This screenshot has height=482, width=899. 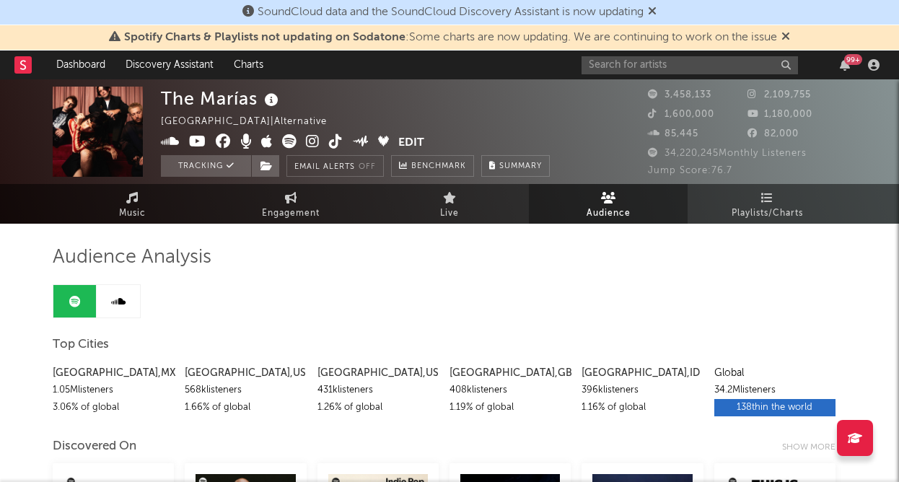 What do you see at coordinates (853, 59) in the screenshot?
I see `div: 99 +` at bounding box center [853, 59].